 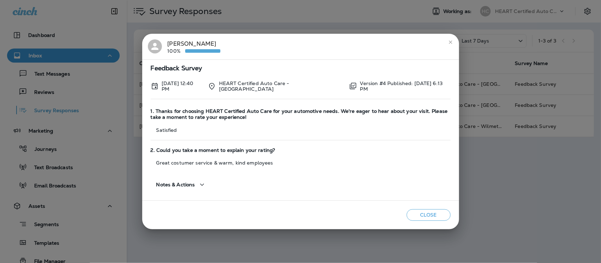 What do you see at coordinates (176, 51) in the screenshot?
I see `p: 100%` at bounding box center [176, 51].